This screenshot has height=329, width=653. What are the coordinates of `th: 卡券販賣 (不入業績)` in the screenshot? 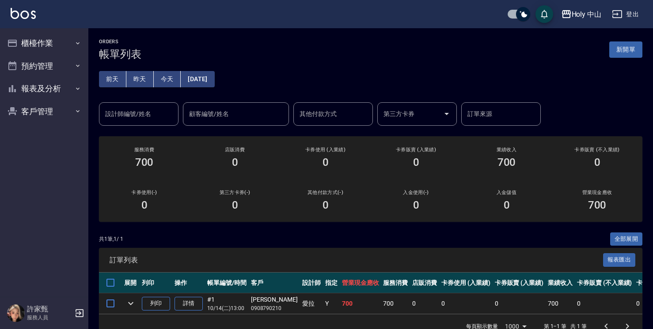 It's located at (604, 283).